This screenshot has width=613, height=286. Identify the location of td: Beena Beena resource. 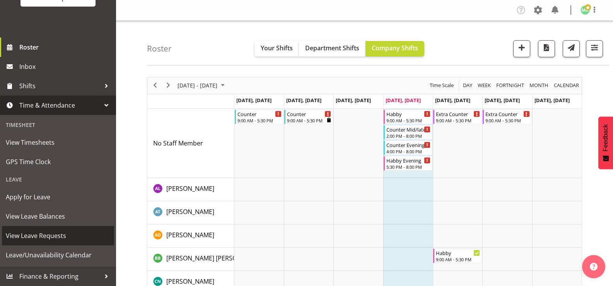
(191, 259).